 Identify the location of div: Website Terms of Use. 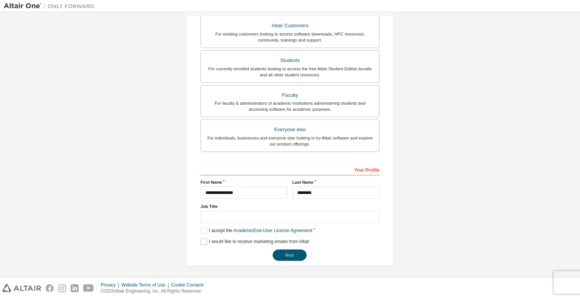
(146, 285).